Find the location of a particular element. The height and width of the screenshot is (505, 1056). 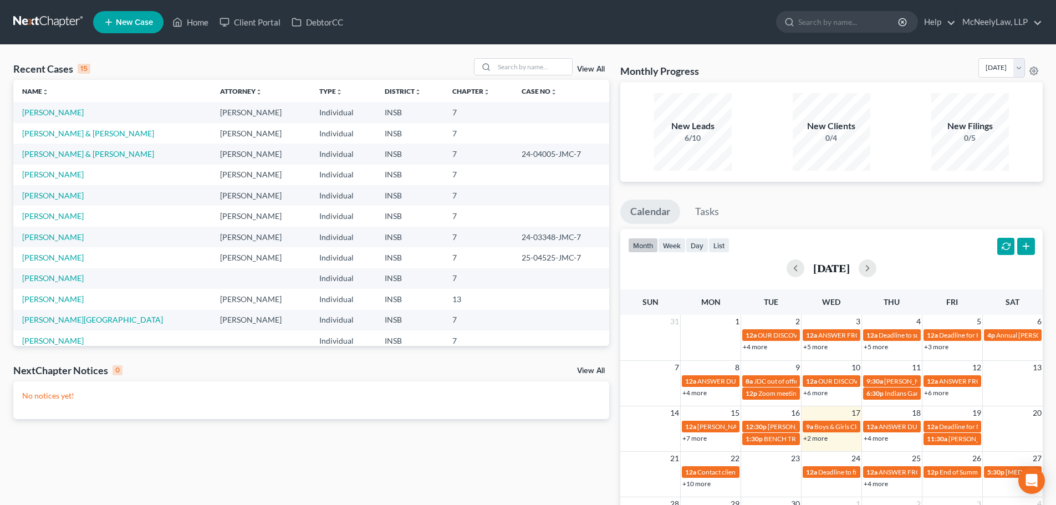

h3: Monthly Progress is located at coordinates (660, 71).